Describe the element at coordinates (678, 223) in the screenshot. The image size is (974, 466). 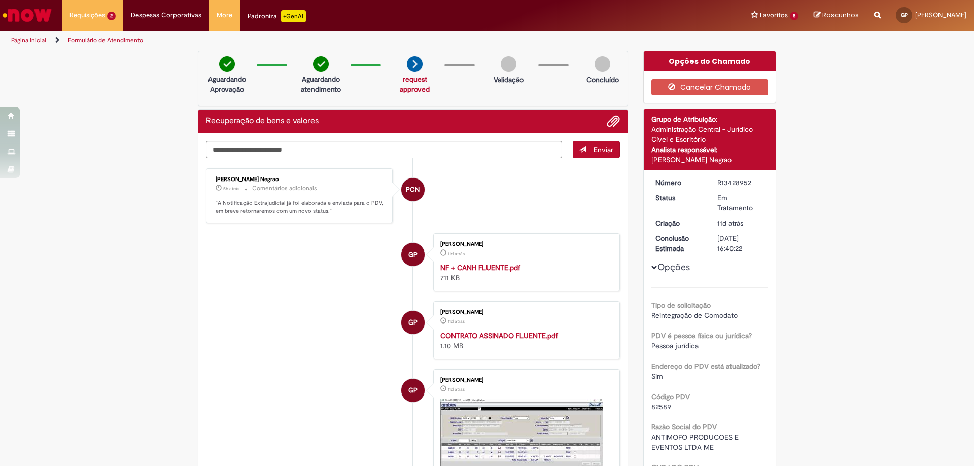
I see `dt: Criação` at that location.